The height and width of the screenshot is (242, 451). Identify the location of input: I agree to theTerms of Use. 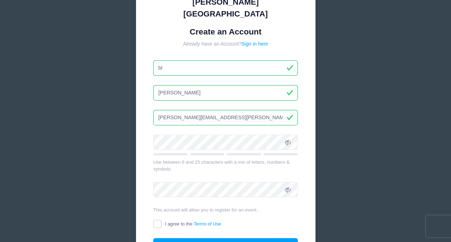
(157, 223).